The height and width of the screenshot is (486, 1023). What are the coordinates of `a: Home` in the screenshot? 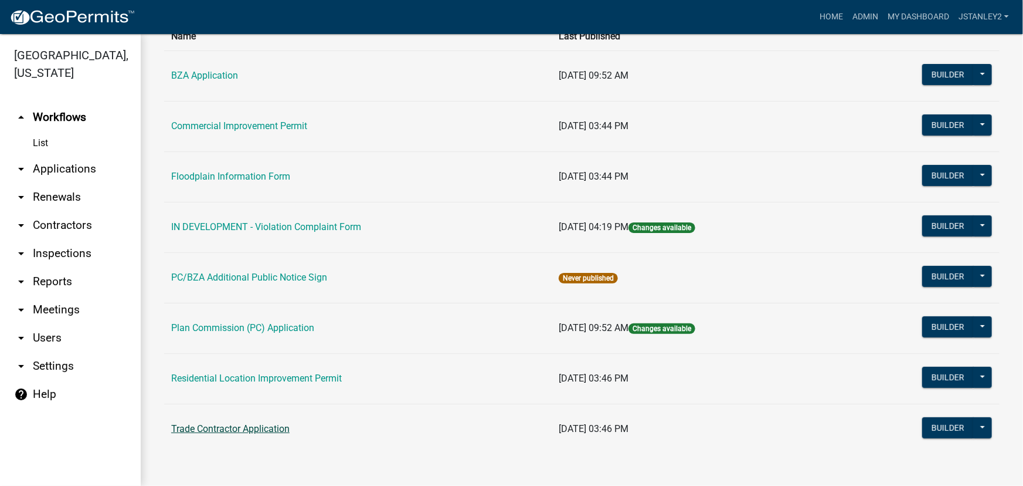 It's located at (832, 17).